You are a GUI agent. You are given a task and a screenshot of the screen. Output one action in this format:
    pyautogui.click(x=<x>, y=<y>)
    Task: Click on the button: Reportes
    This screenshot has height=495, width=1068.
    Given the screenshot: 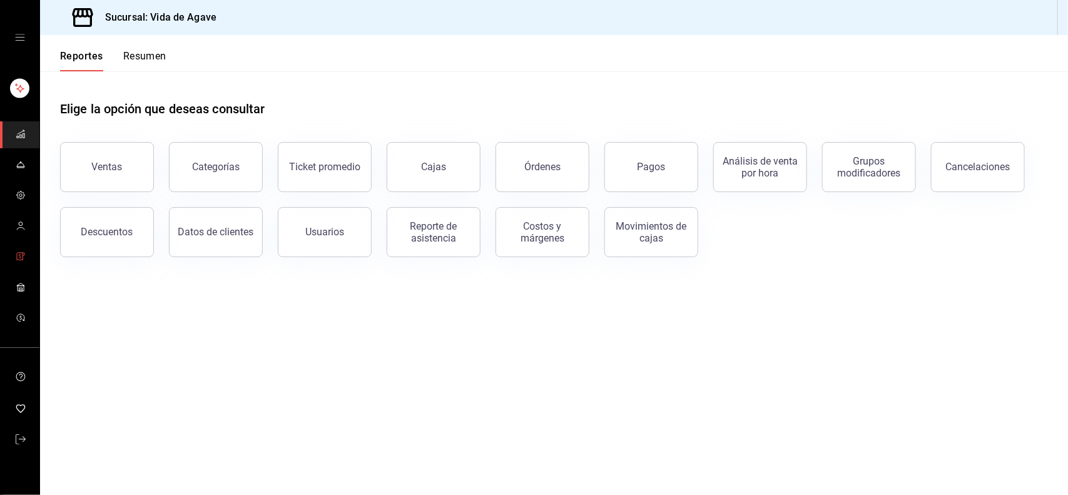 What is the action you would take?
    pyautogui.click(x=81, y=61)
    